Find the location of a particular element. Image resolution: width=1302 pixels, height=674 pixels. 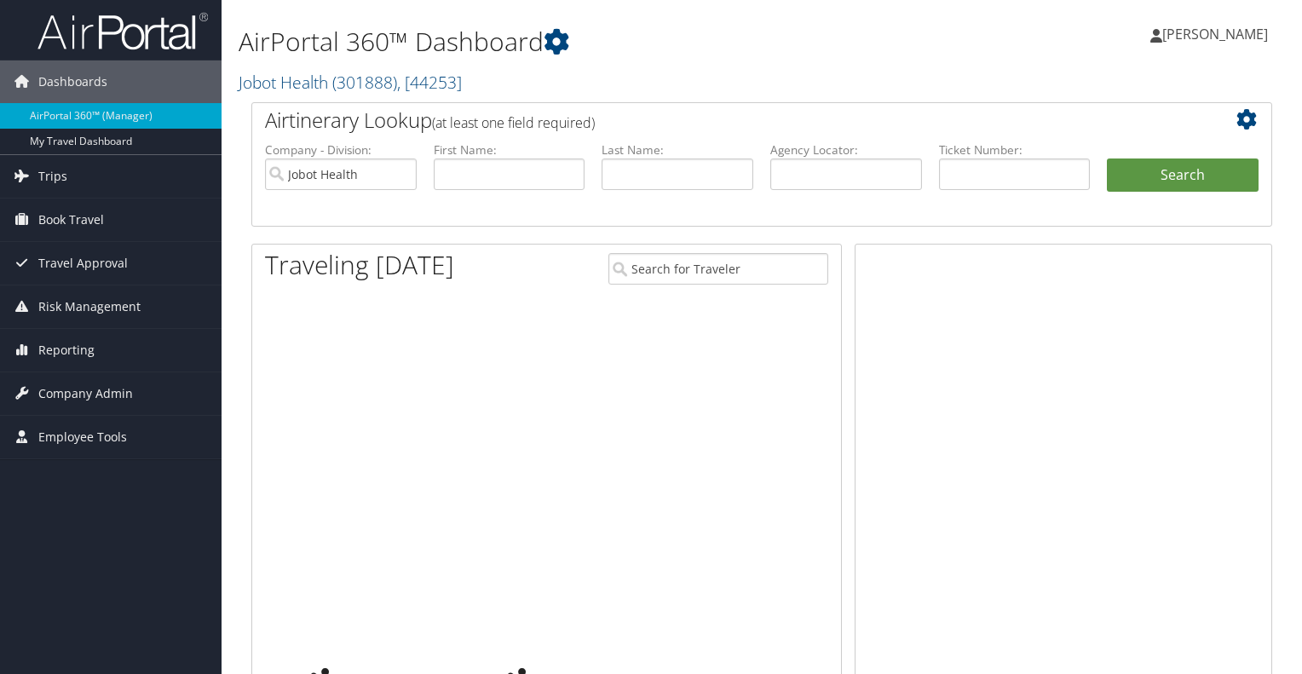

span: , [ 44253 ] is located at coordinates (430, 82).